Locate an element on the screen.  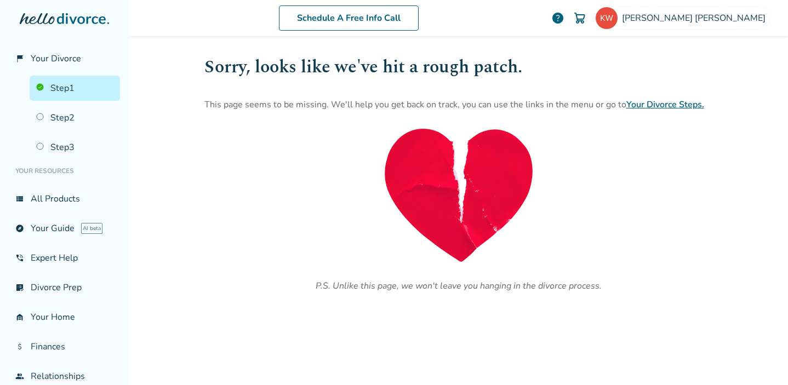
img: kemarie318@gmail.com is located at coordinates (607, 18).